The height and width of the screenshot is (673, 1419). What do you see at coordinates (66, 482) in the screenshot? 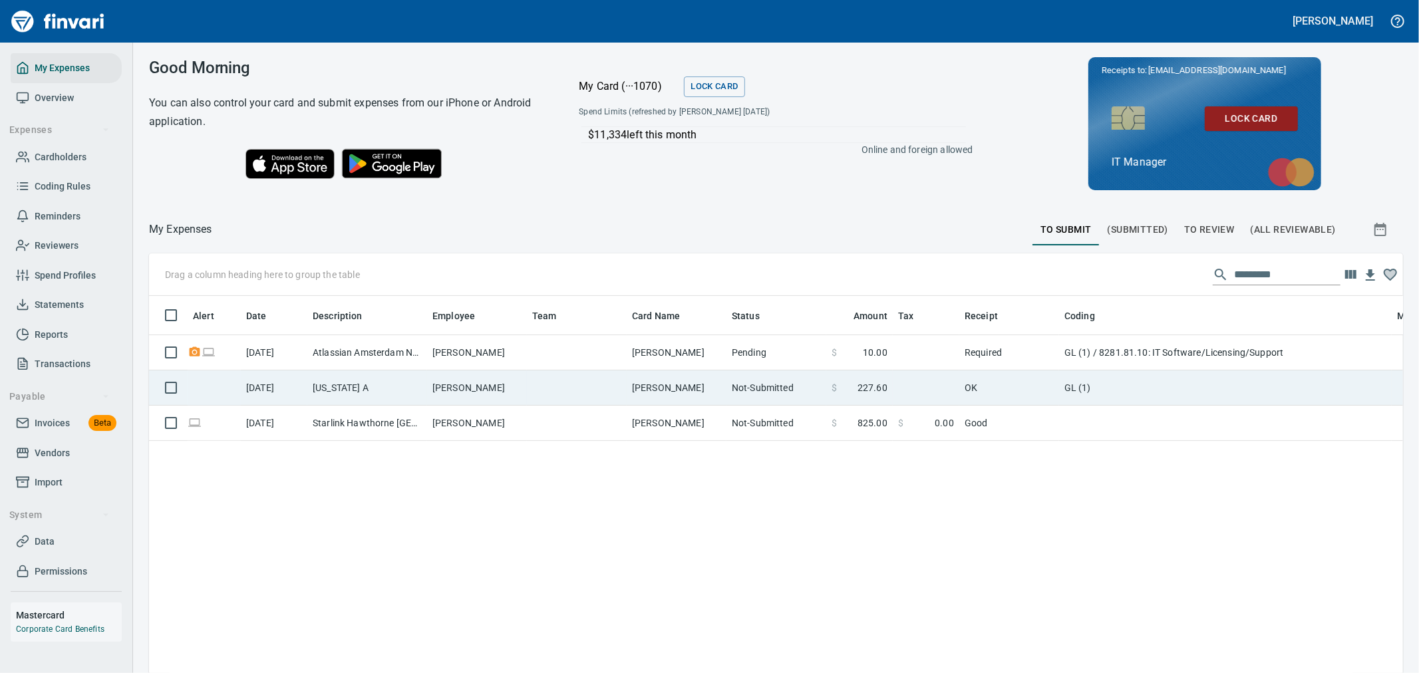
I see `a: Import` at bounding box center [66, 482].